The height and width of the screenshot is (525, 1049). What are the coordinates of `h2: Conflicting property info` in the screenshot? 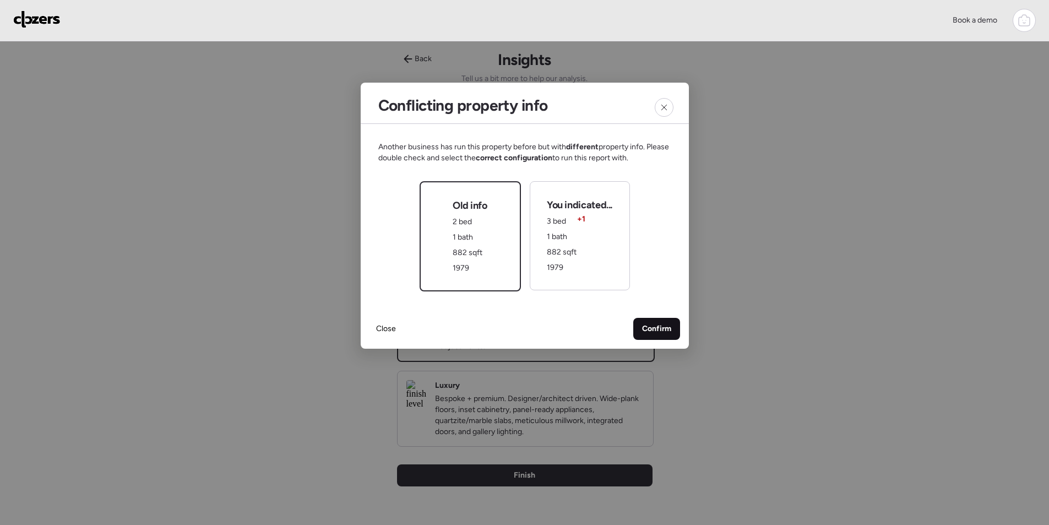 It's located at (463, 105).